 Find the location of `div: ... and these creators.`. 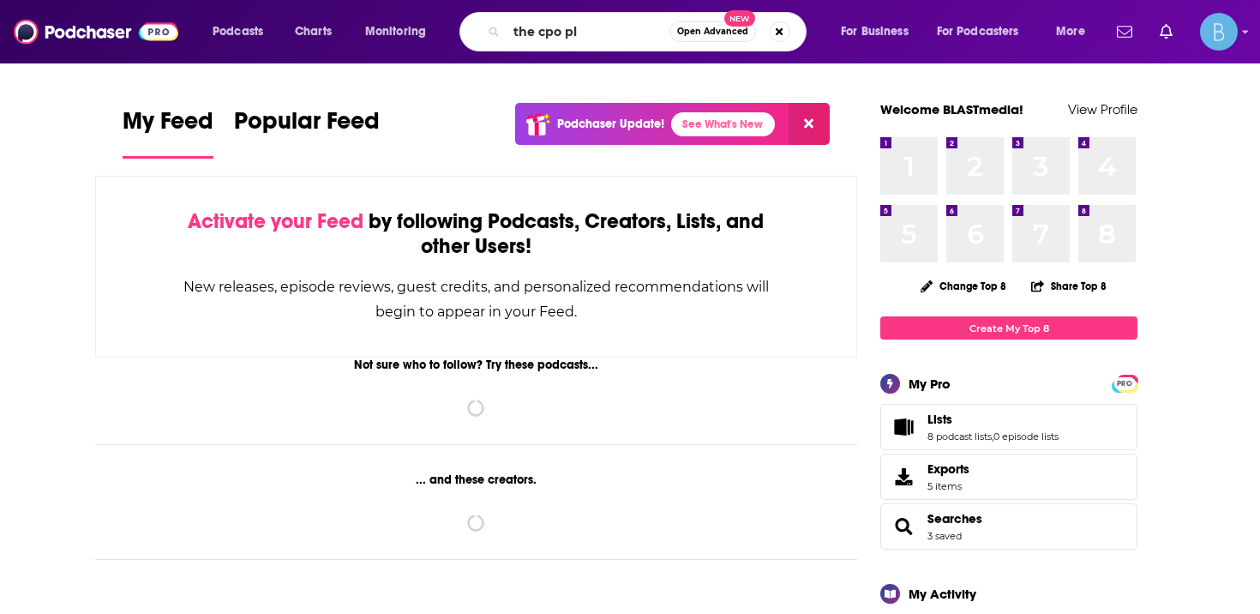

div: ... and these creators. is located at coordinates (476, 479).